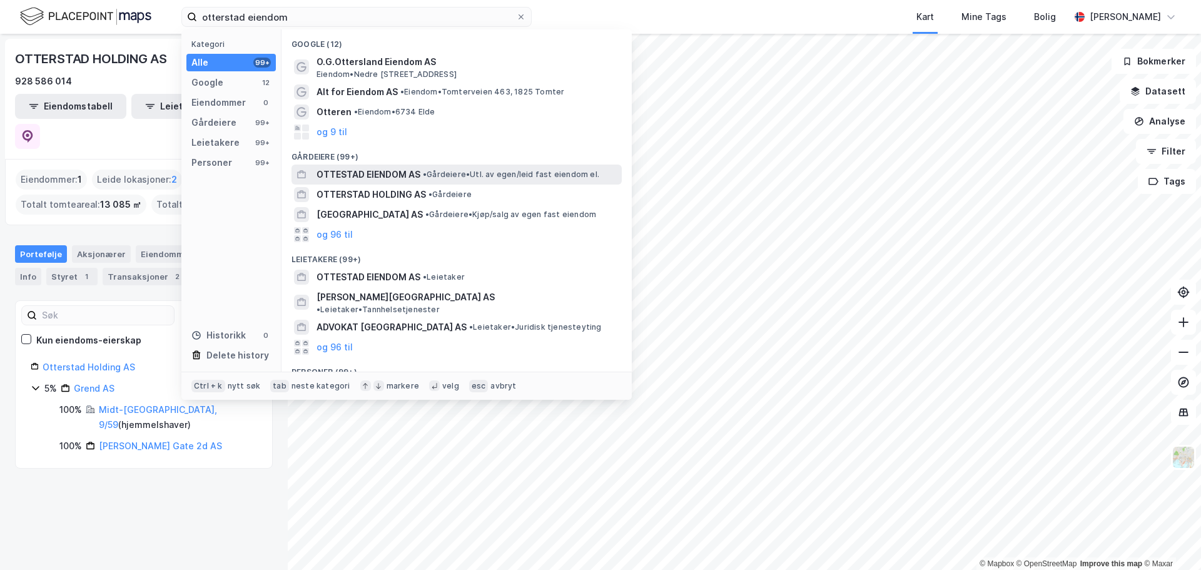 Image resolution: width=1201 pixels, height=570 pixels. Describe the element at coordinates (72, 276) in the screenshot. I see `div: Styret` at that location.